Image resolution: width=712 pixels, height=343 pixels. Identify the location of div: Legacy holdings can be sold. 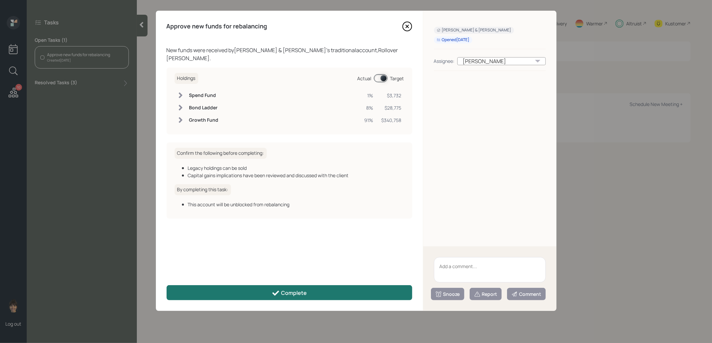
(296, 168).